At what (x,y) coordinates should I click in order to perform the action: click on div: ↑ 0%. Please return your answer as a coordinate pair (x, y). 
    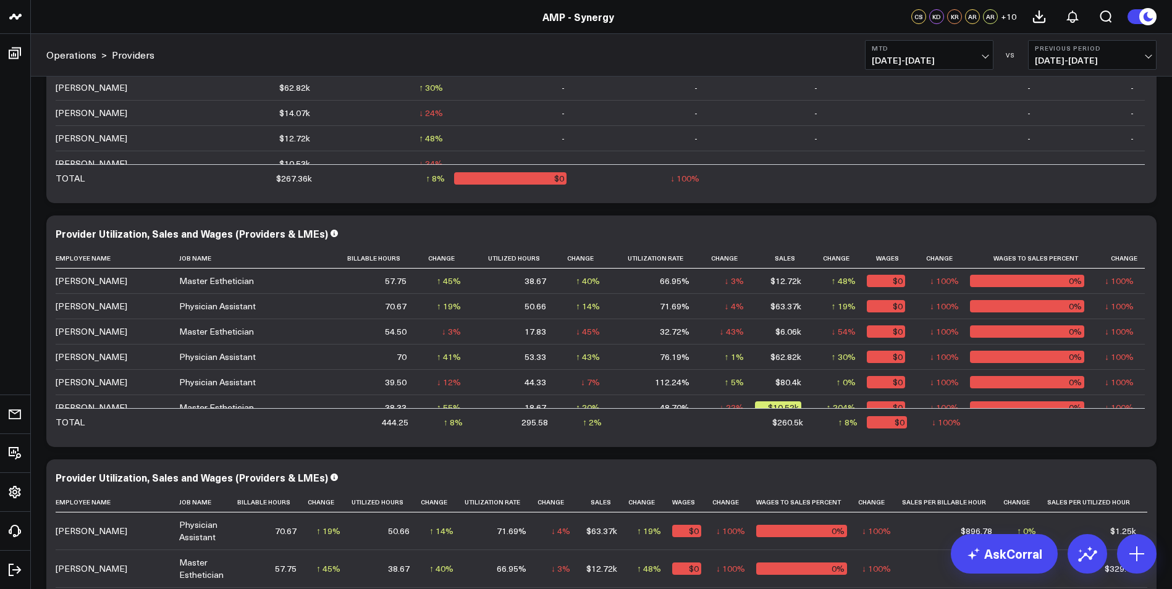
    Looking at the image, I should click on (846, 382).